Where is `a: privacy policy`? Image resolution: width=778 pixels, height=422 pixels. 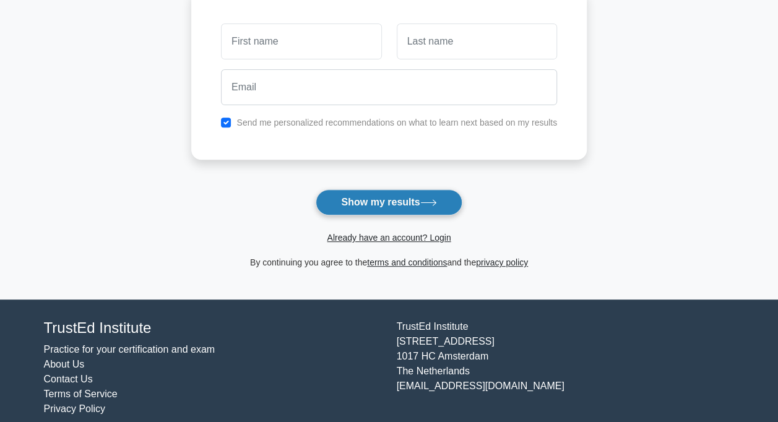
a: privacy policy is located at coordinates (502, 262).